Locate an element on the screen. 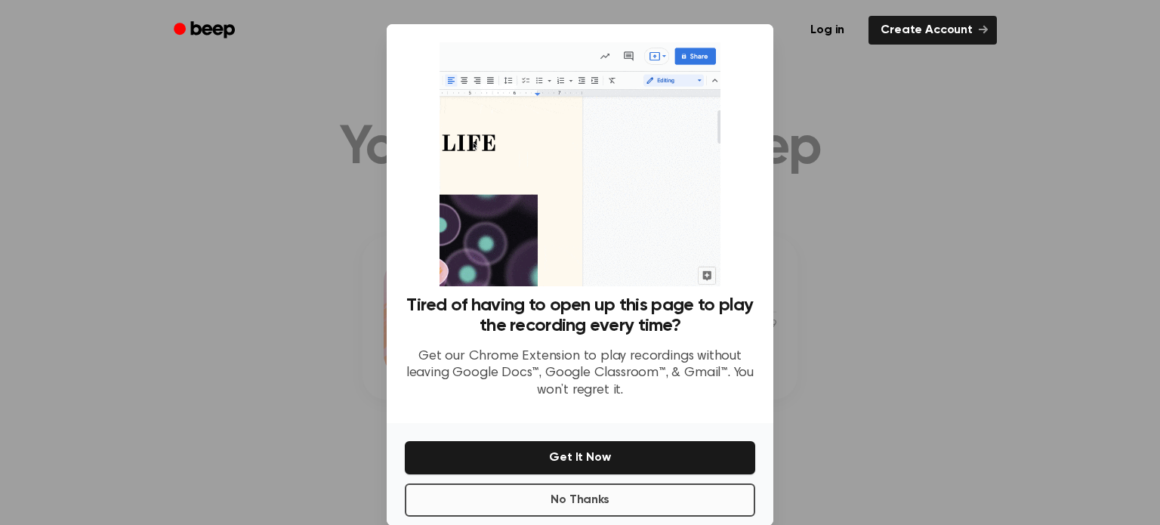  a: Beep is located at coordinates (205, 30).